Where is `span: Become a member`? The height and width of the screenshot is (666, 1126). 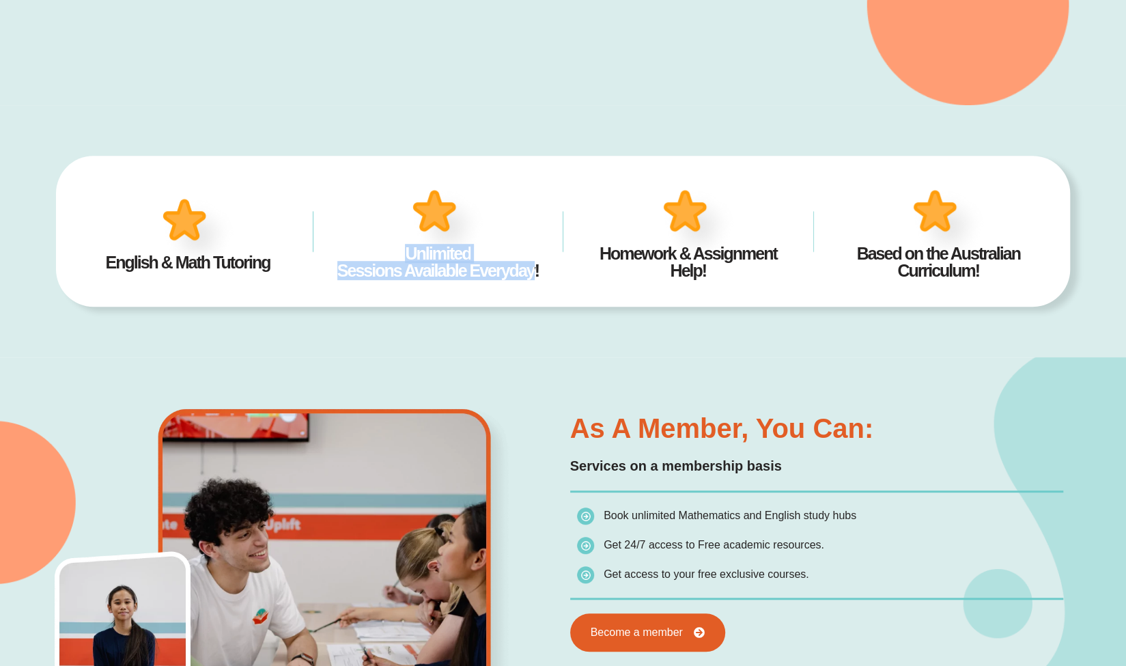
span: Become a member is located at coordinates (636, 632).